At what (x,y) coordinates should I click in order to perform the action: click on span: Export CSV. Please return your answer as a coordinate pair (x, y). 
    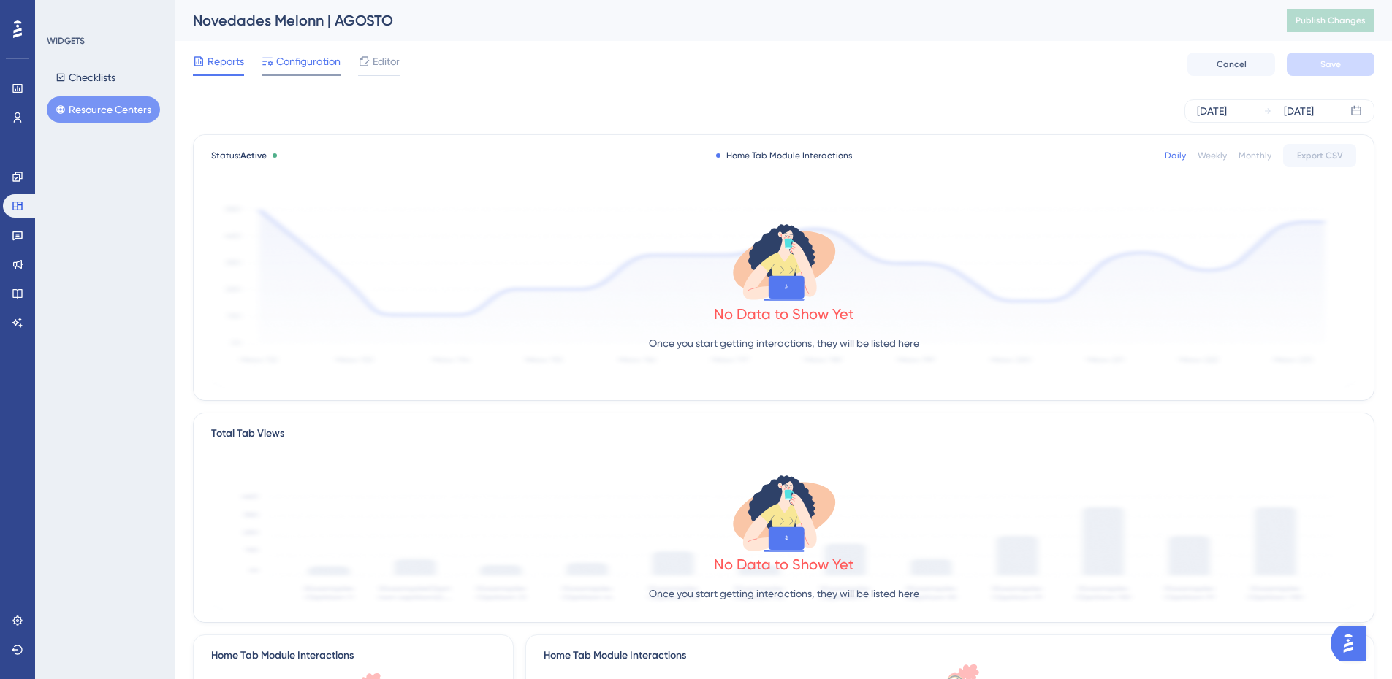
    Looking at the image, I should click on (1319, 156).